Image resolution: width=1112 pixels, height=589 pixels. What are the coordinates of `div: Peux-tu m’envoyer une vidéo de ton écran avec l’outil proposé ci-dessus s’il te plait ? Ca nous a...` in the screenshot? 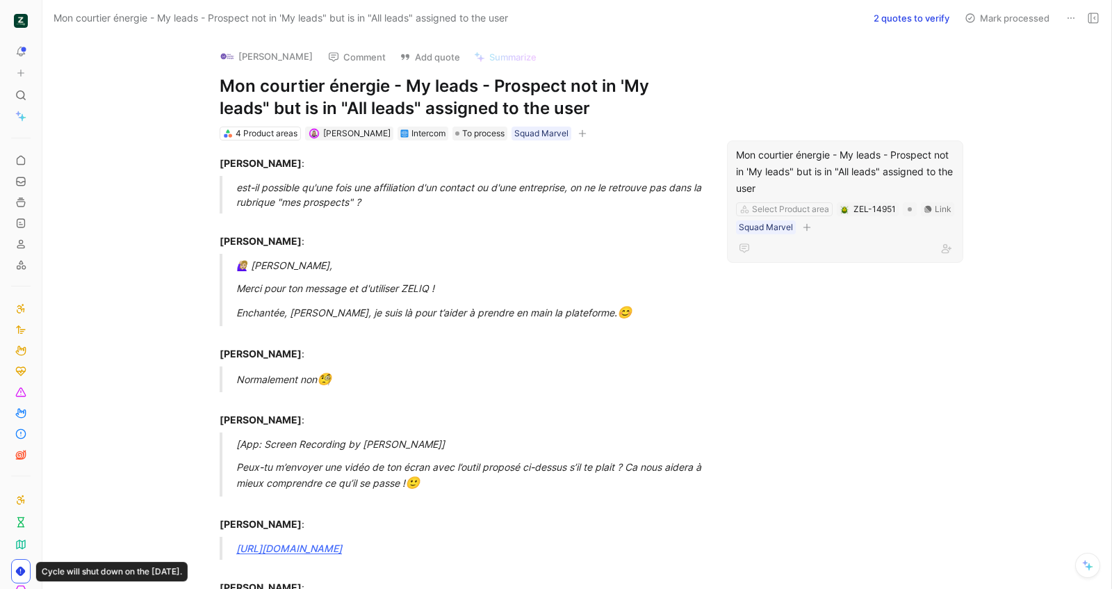 It's located at (477, 475).